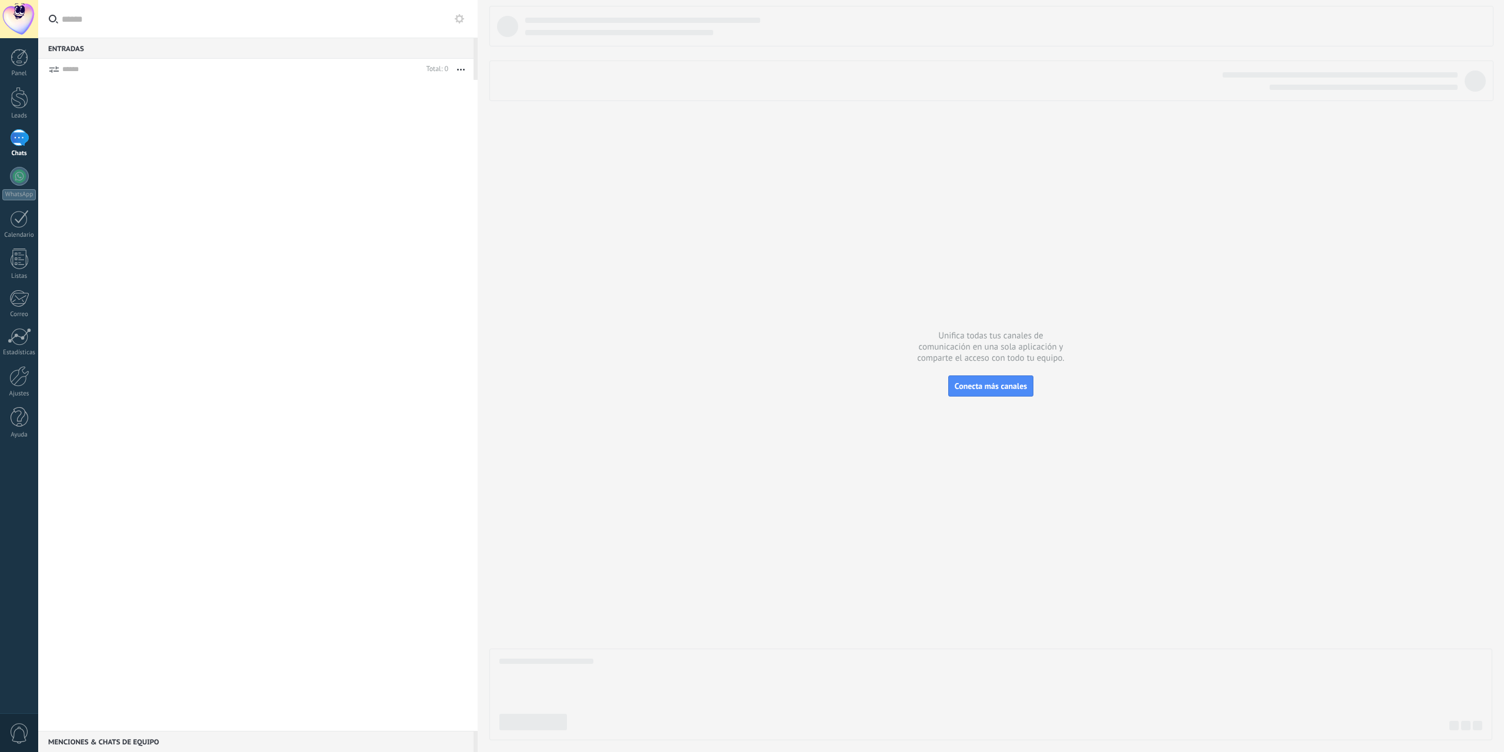 This screenshot has height=752, width=1504. Describe the element at coordinates (19, 276) in the screenshot. I see `div: Listas` at that location.